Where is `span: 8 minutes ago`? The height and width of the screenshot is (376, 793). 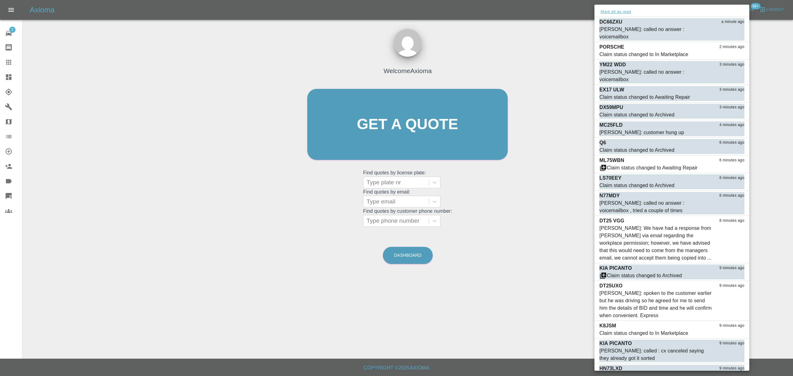
span: 8 minutes ago is located at coordinates (731, 221).